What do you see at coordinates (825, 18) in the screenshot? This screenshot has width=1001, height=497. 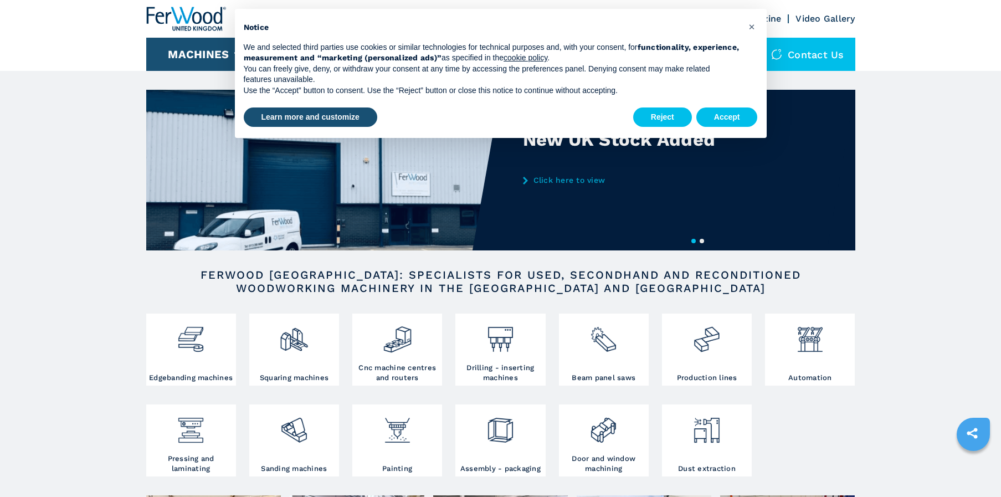 I see `a: Video Gallery` at bounding box center [825, 18].